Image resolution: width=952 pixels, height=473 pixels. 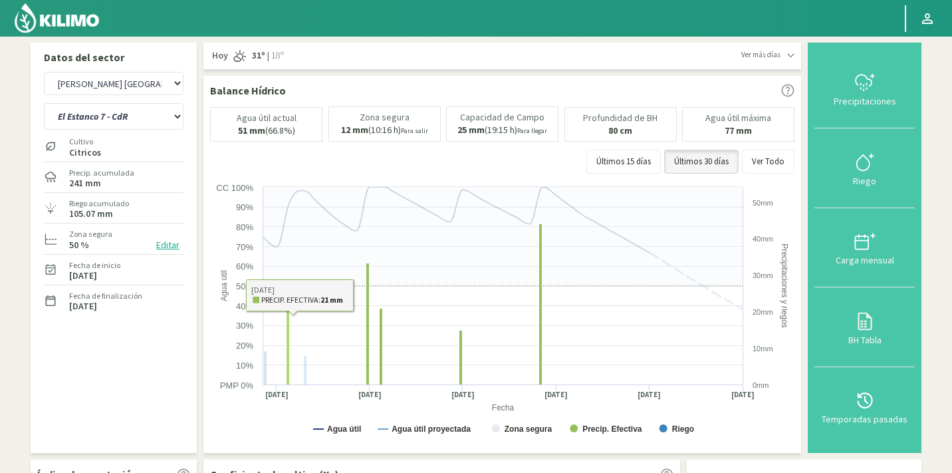 What do you see at coordinates (245, 207) in the screenshot?
I see `text: 90%` at bounding box center [245, 207].